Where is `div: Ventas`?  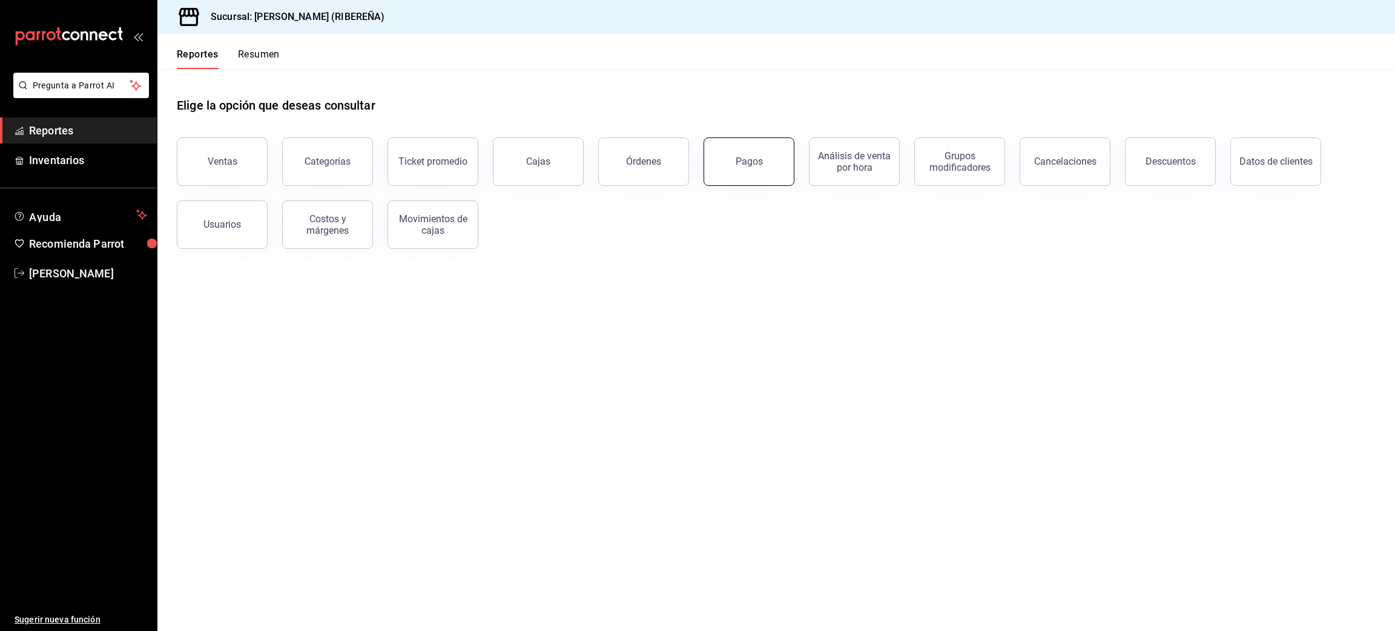 div: Ventas is located at coordinates (222, 161).